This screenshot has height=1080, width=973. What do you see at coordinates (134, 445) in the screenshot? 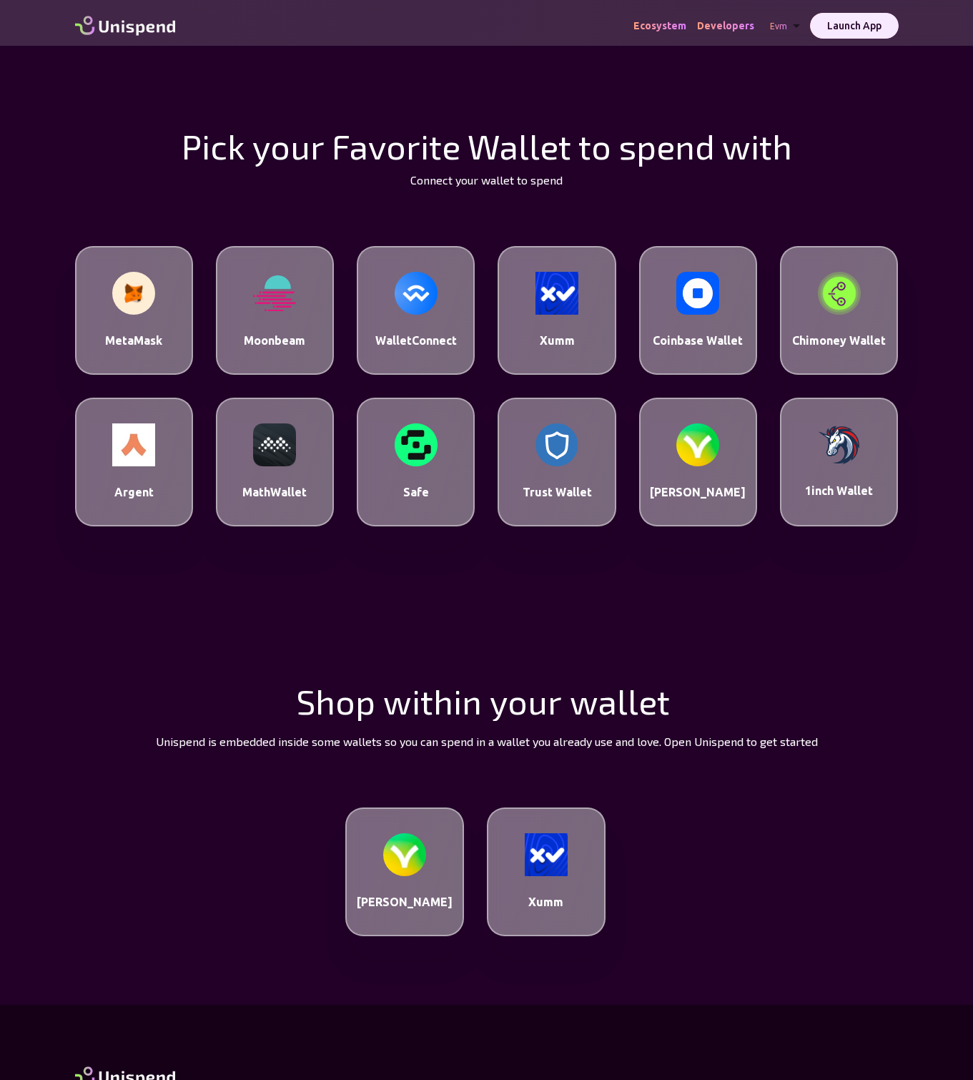
I see `img: Argent` at bounding box center [134, 445].